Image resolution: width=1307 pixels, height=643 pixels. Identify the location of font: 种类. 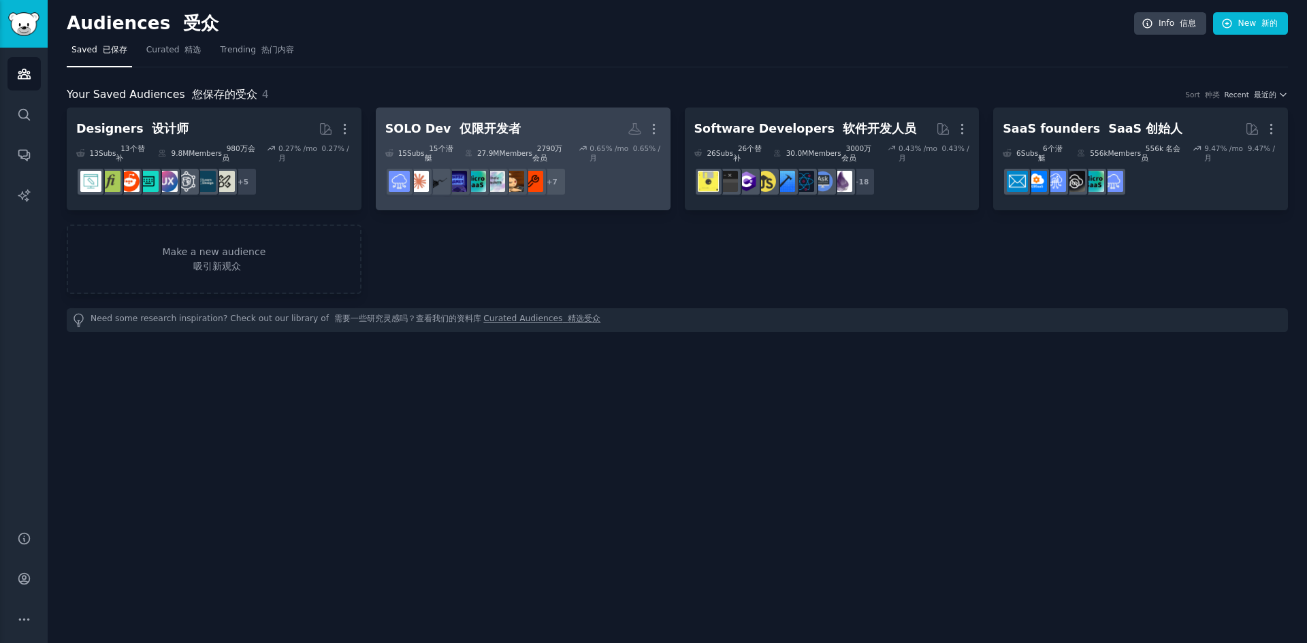
(1212, 95).